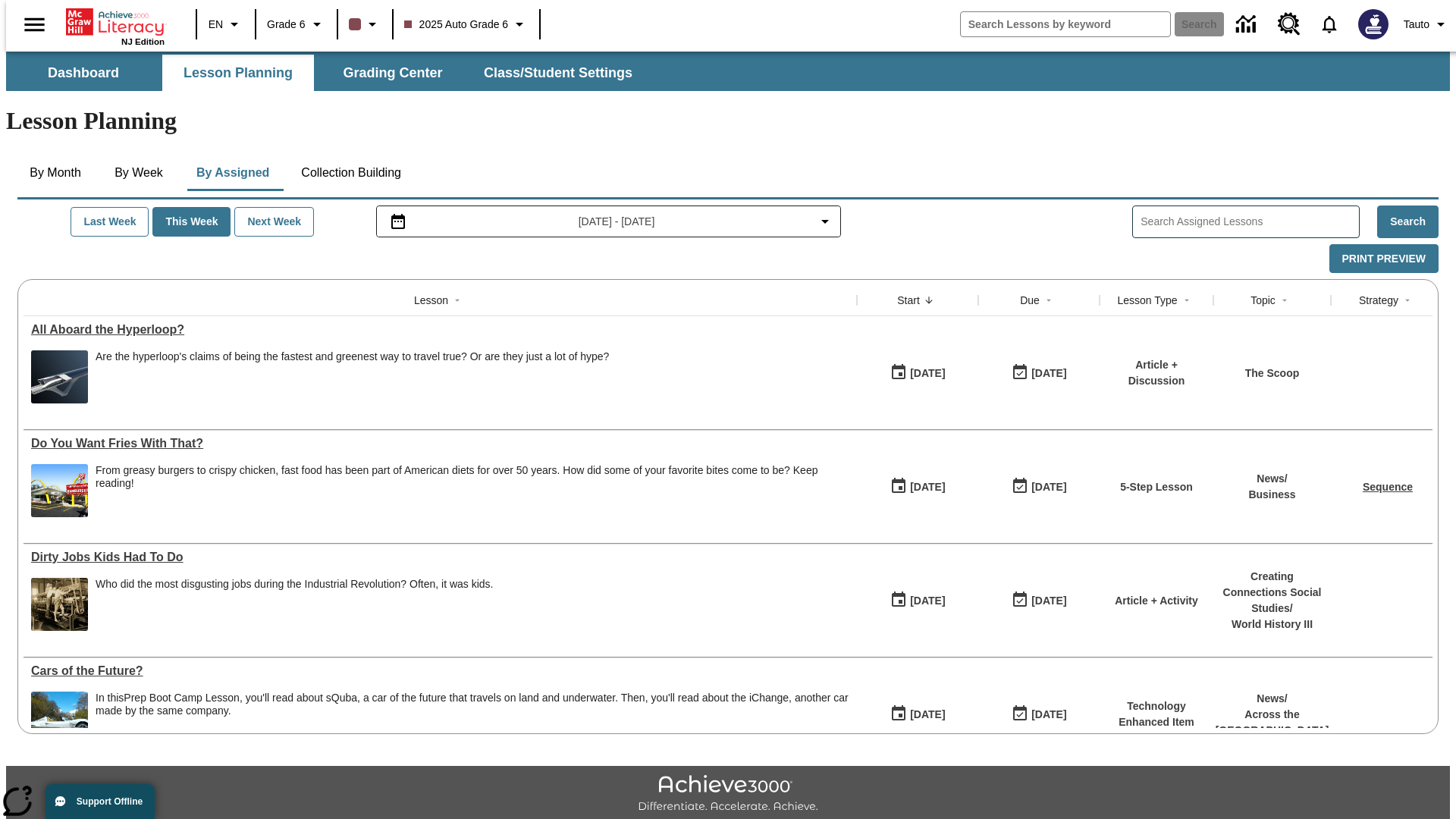 The width and height of the screenshot is (1456, 819). I want to click on span: Support Offline, so click(110, 802).